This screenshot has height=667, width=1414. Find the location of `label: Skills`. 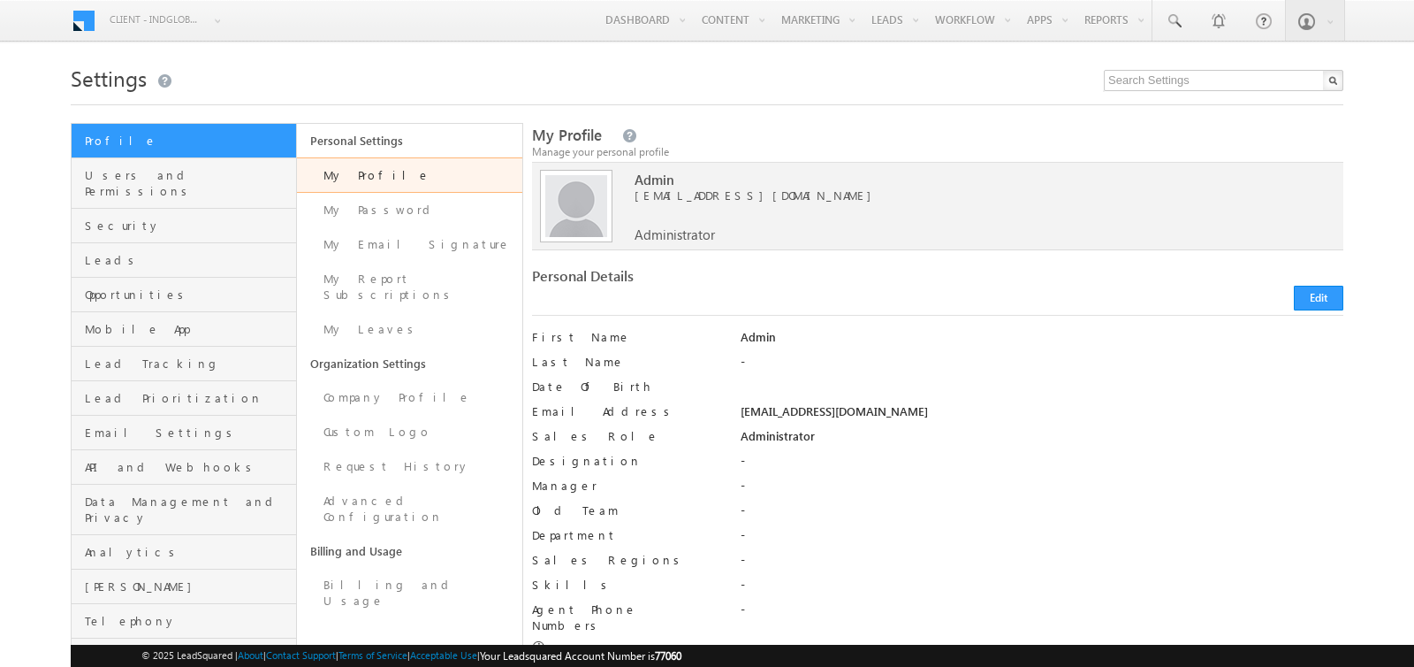

label: Skills is located at coordinates (626, 584).